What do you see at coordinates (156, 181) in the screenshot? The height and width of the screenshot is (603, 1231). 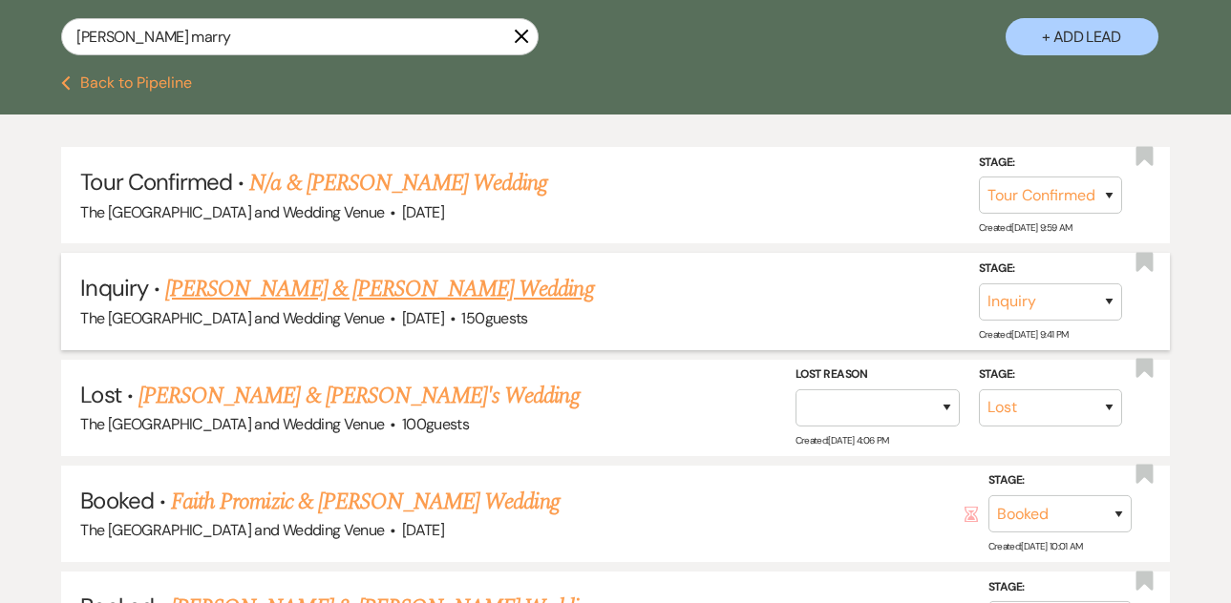 I see `span: Tour Confirmed` at bounding box center [156, 181].